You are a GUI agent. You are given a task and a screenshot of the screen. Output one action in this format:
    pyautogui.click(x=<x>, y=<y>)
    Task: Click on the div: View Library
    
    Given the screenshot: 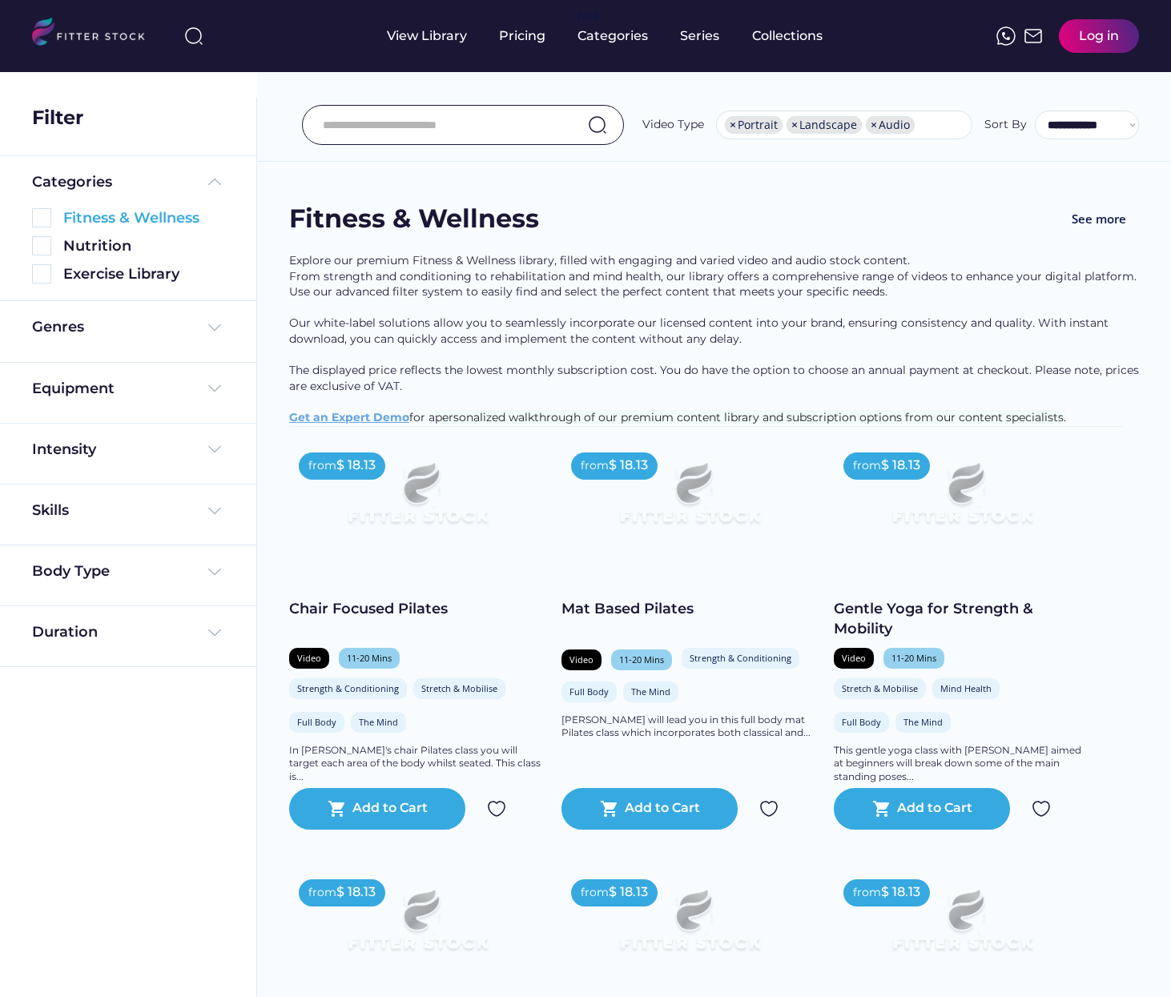 What is the action you would take?
    pyautogui.click(x=427, y=36)
    